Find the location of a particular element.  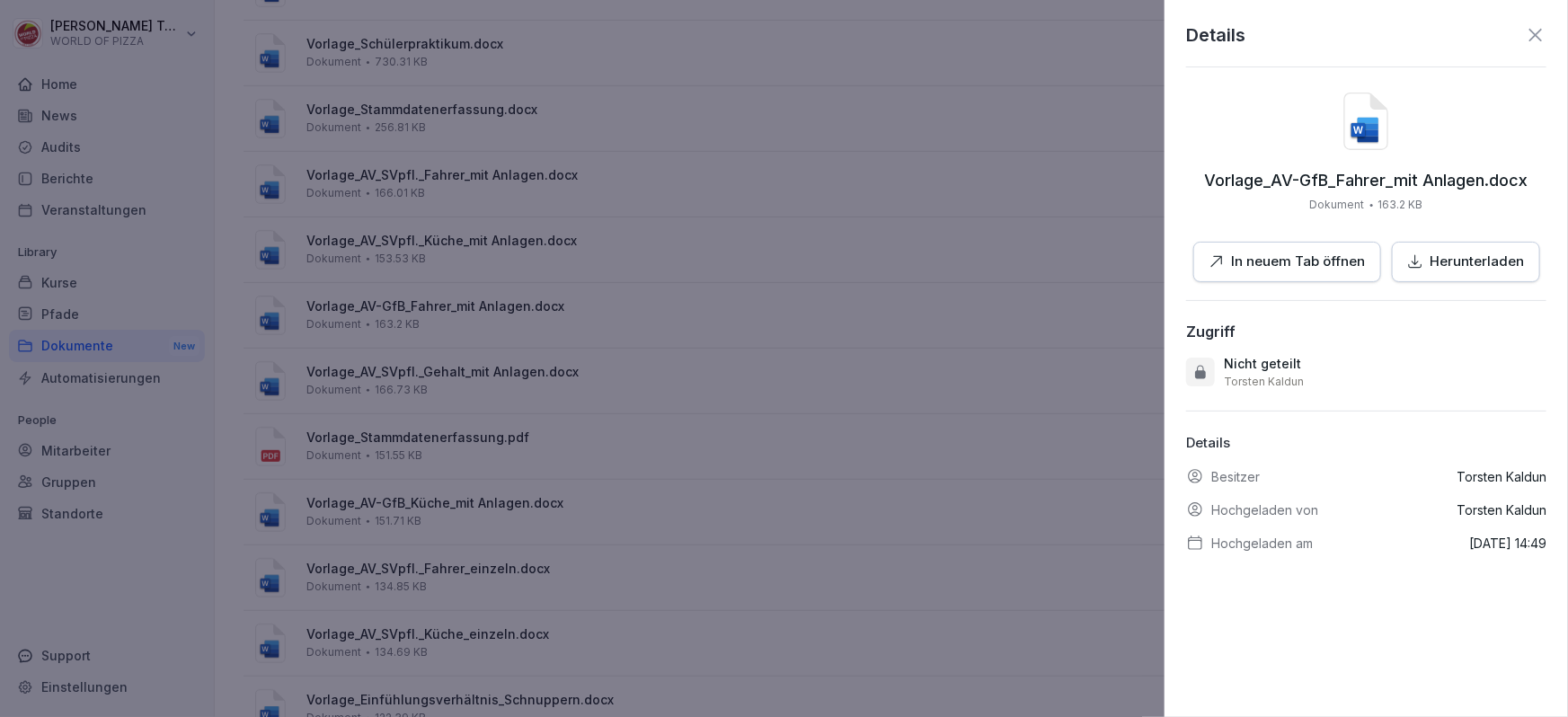

p: Hochgeladen am is located at coordinates (1261, 543).